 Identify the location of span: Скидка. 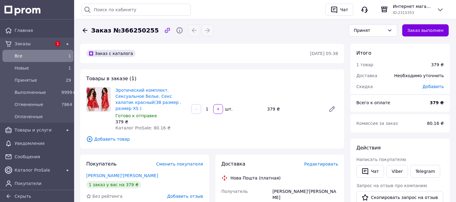
(365, 87).